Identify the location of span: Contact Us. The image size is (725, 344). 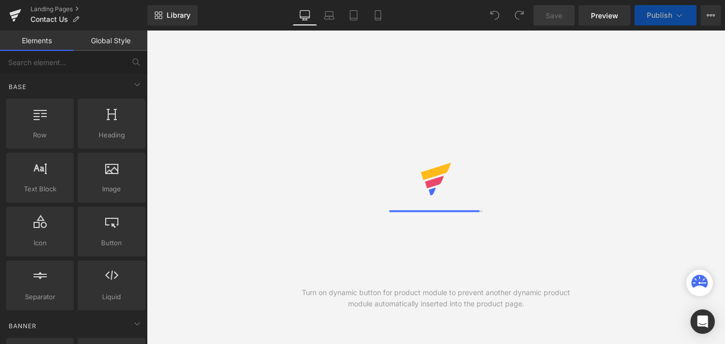
(49, 19).